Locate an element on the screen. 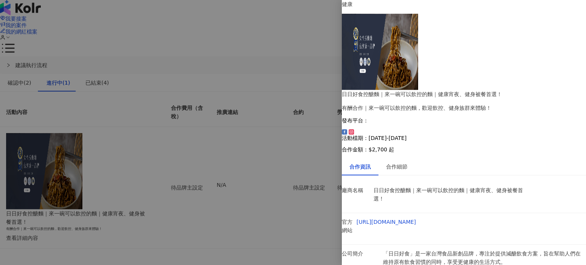  p: 合作金額： $2,700 起 is located at coordinates (464, 150).